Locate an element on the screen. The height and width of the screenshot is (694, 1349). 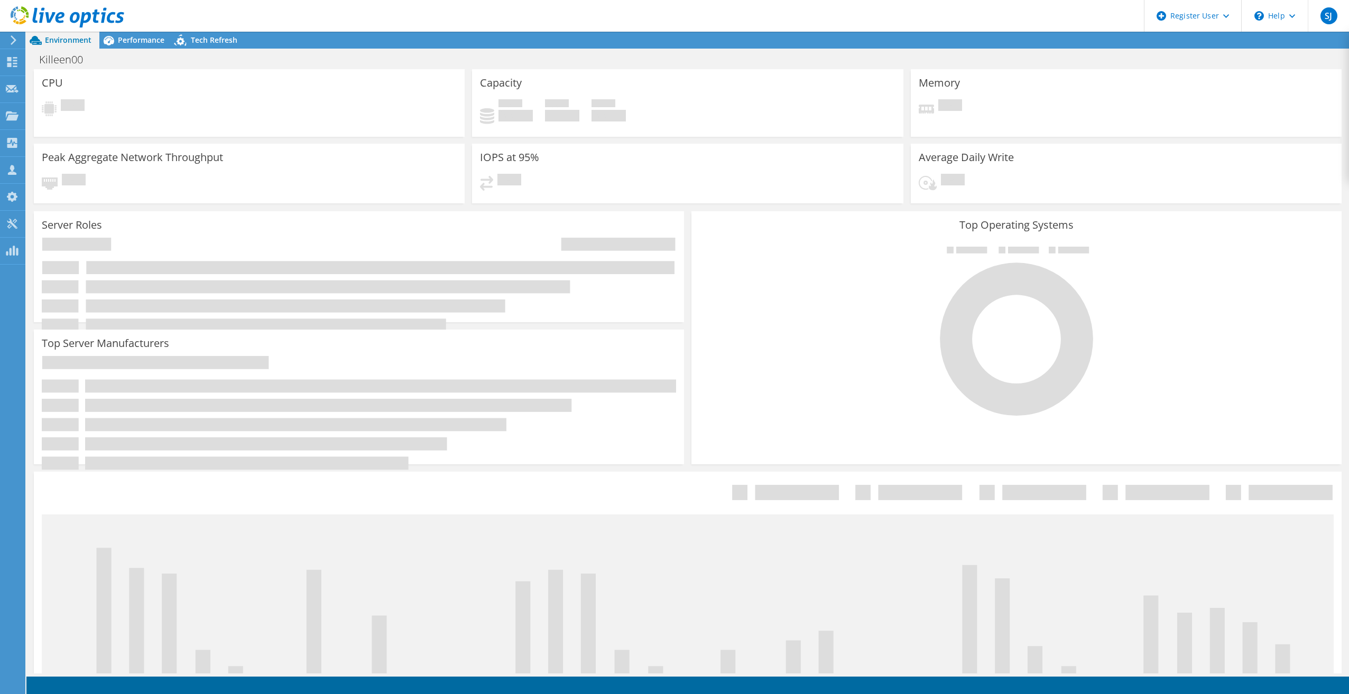
span: Tech Refresh is located at coordinates (214, 40).